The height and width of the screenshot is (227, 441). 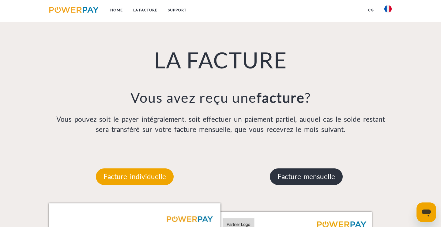 I want to click on h3: Vous avez reçu une ?, so click(x=221, y=97).